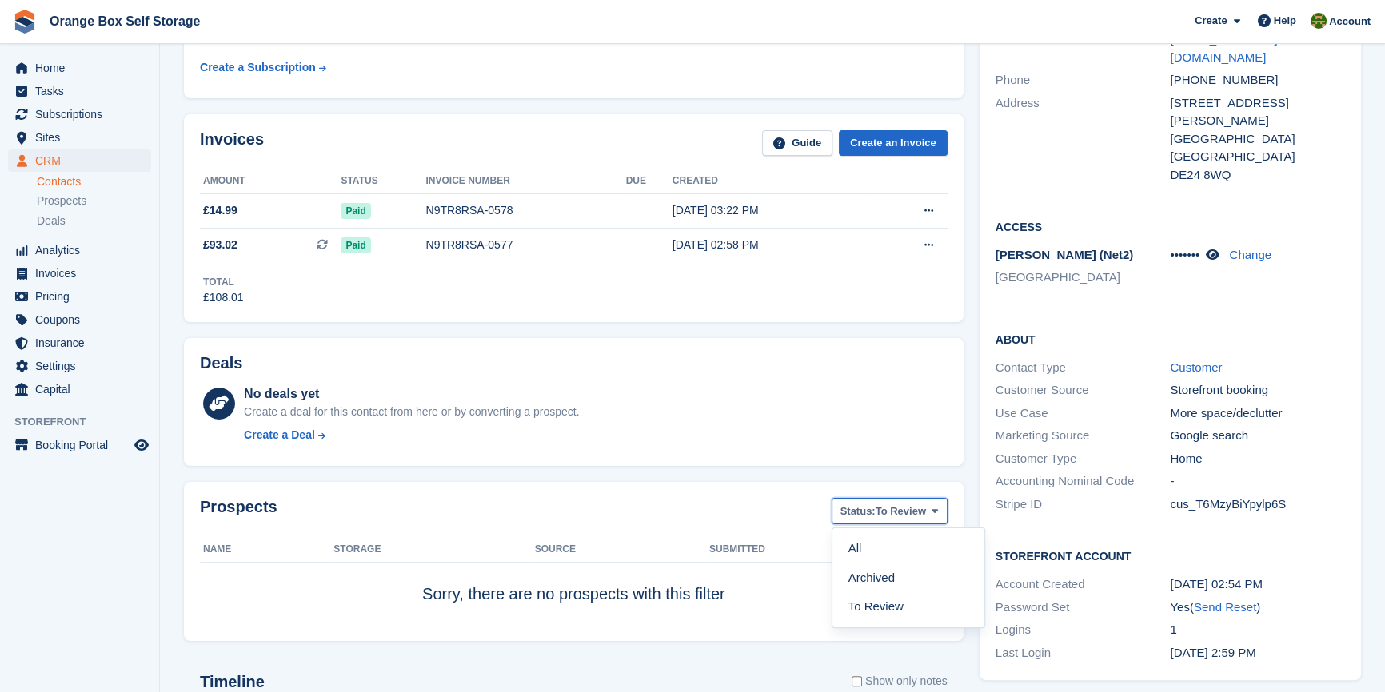 This screenshot has height=692, width=1385. I want to click on a: Change, so click(1249, 254).